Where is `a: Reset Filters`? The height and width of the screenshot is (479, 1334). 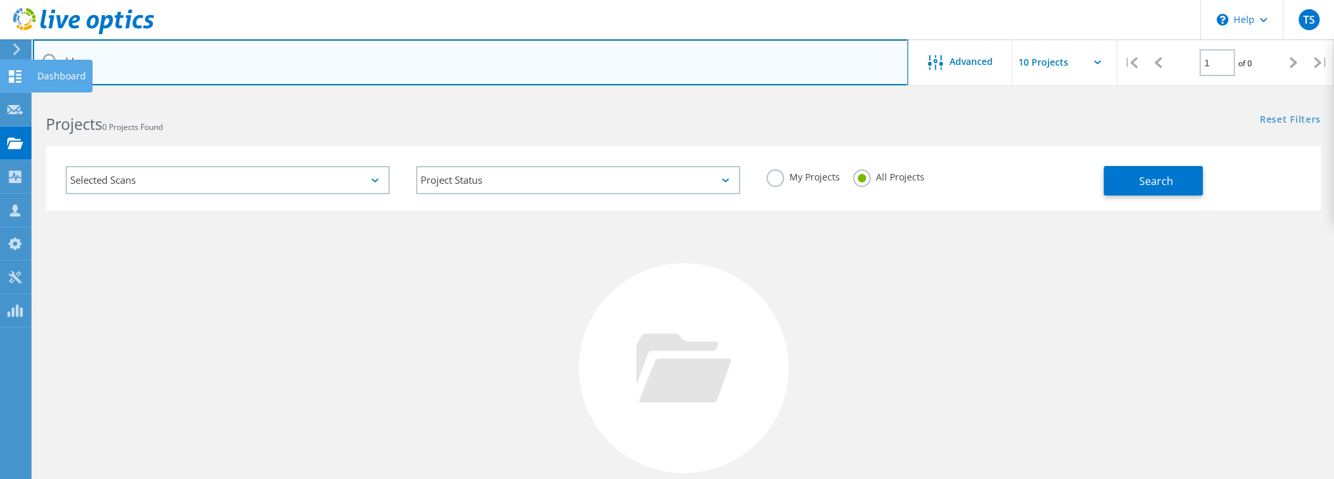
a: Reset Filters is located at coordinates (1290, 120).